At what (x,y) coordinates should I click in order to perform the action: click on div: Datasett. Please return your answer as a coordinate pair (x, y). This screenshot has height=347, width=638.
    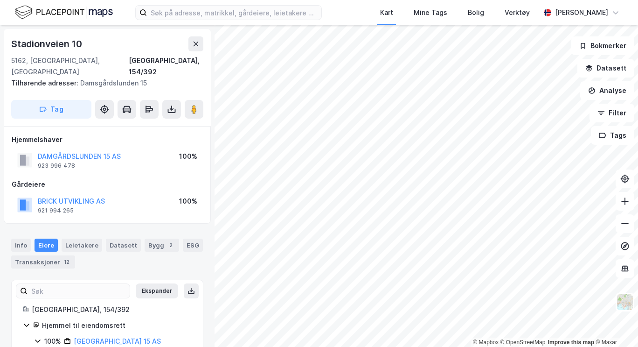
    Looking at the image, I should click on (123, 245).